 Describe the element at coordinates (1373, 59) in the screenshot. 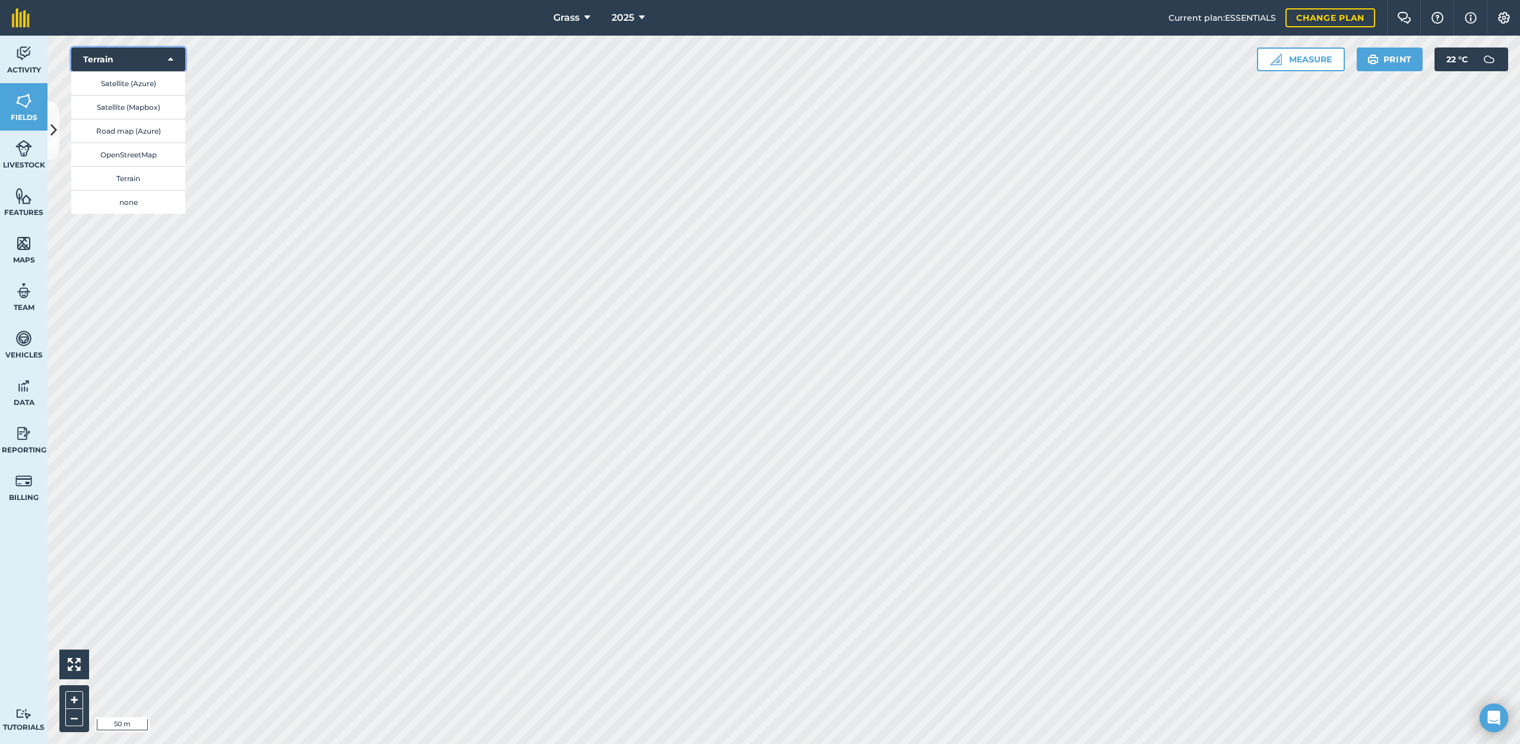

I see `img: svg+xml;base64,PHN2ZyB4bWxucz0iaHR0cDovL3d3dy53My5vcmcvMjAwMC9zdmciIHdpZHRoPSIxOSIgaGVpZ2h0PSIyNC...` at that location.